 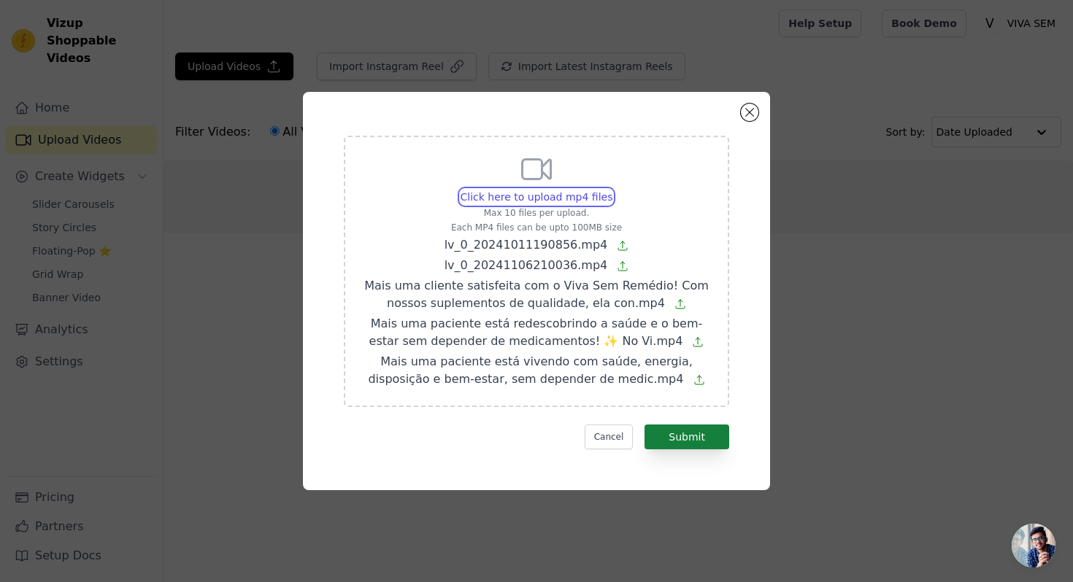 I want to click on span: lv_0_20241106210036.mp4, so click(x=526, y=265).